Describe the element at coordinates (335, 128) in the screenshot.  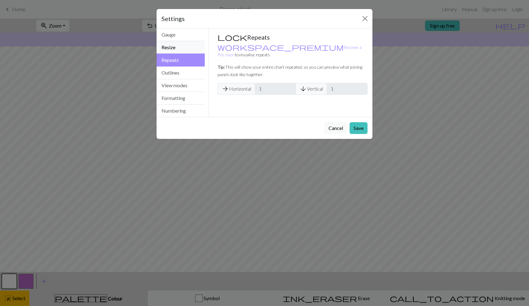
I see `button: Cancel` at that location.